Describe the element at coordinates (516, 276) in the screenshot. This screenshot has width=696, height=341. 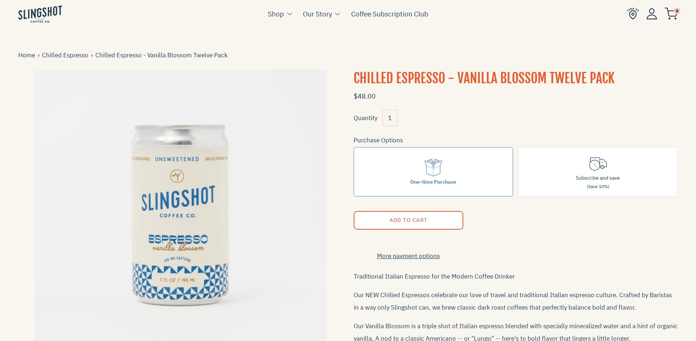
I see `p: Traditional Italian Espresso for the Modern Coffee Drinker` at that location.